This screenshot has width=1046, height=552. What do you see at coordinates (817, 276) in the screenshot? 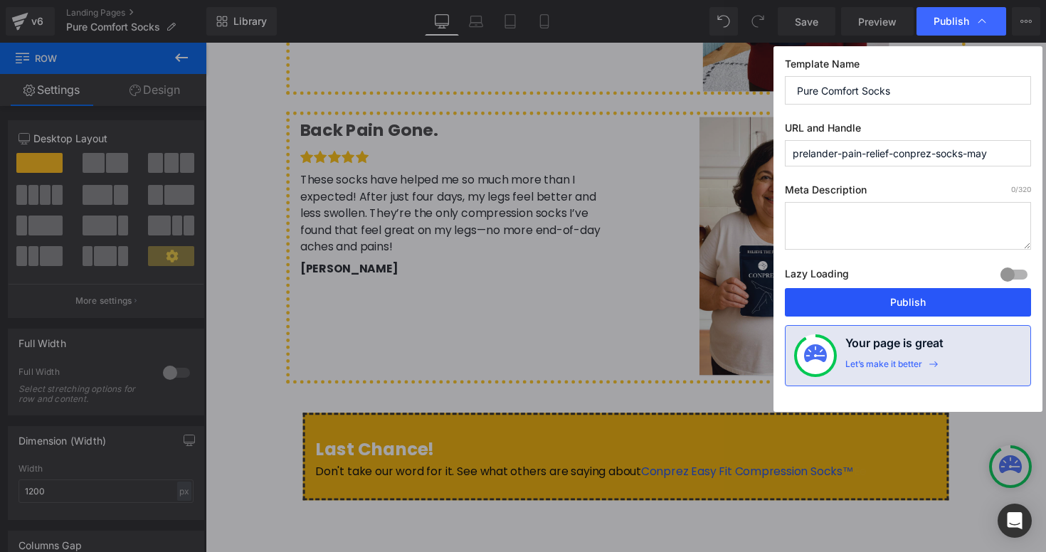
I see `label: Lazy Loading` at bounding box center [817, 276].